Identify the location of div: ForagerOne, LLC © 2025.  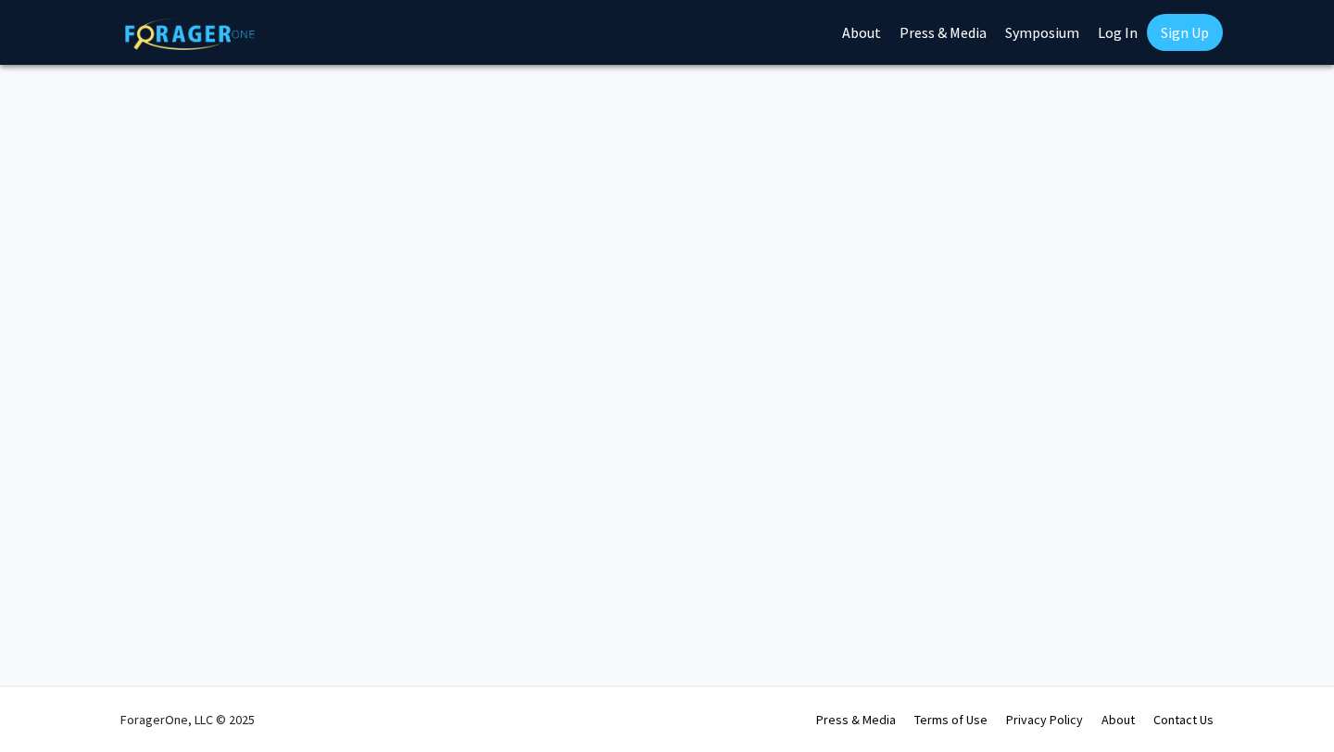
(187, 720).